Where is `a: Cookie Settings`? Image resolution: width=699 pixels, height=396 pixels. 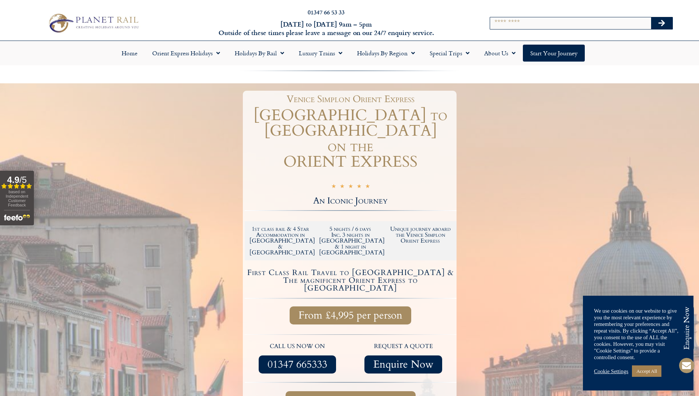
a: Cookie Settings is located at coordinates (611, 371).